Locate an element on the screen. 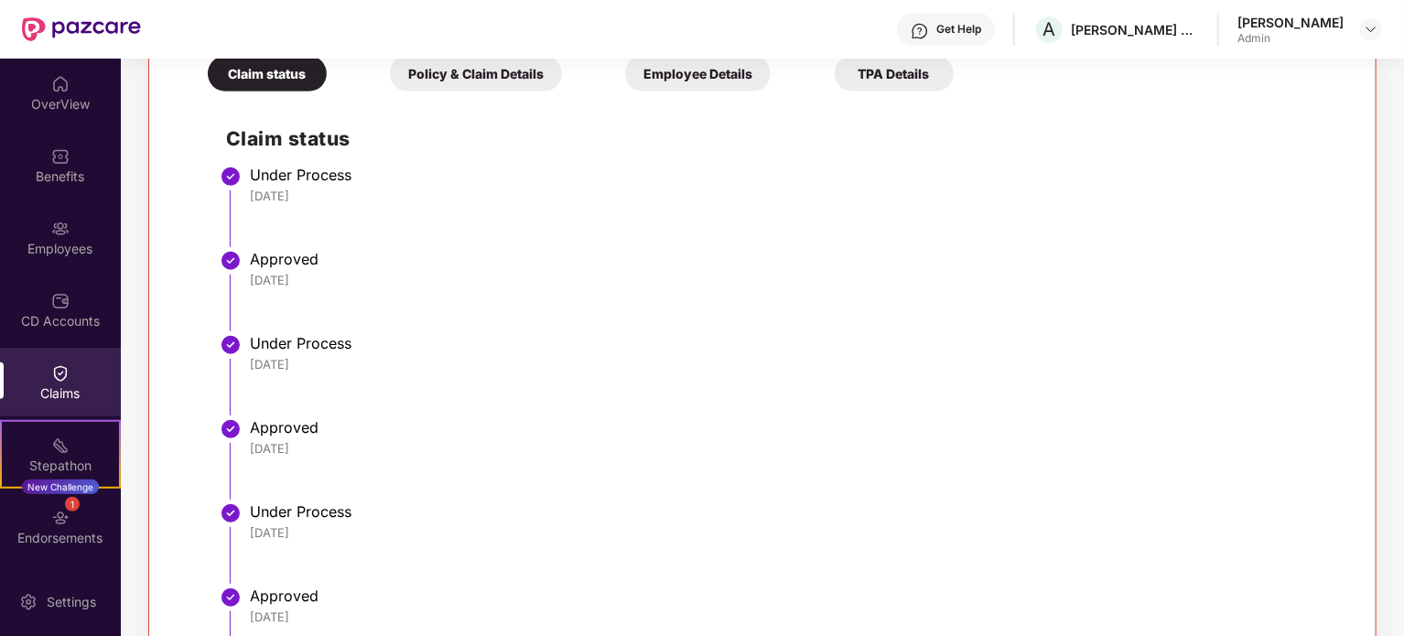 This screenshot has width=1404, height=636. img: svg+xml;base64,PHN2ZyBpZD0iQ2xhaW0iIHhtbG5zPSJodHRwOi8vd3d3LnczLm9yZy8yMDAwL3N2ZyIgd2lkdGg9IjIwIi... is located at coordinates (60, 374).